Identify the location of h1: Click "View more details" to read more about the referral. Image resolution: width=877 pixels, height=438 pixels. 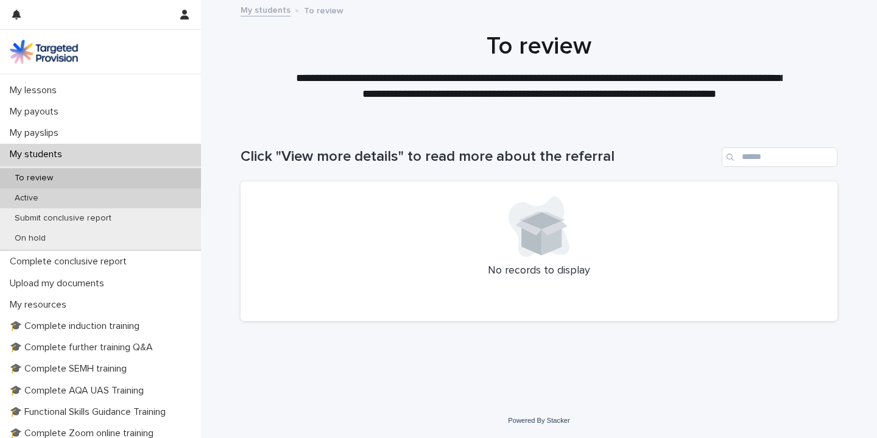
(479, 156).